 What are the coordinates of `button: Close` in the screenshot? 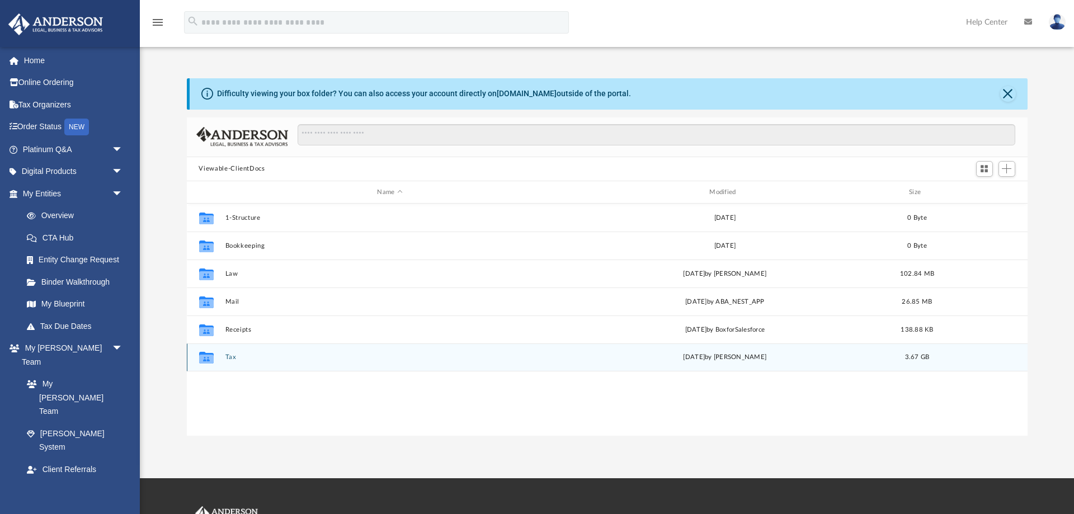 It's located at (1008, 94).